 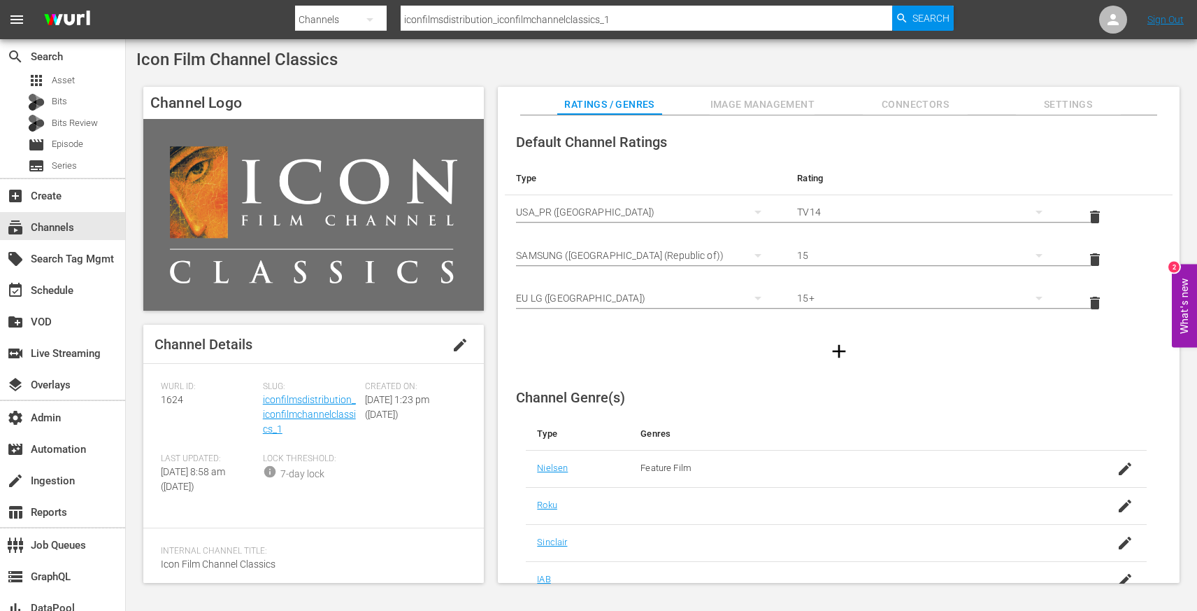 I want to click on div: Bits, so click(x=36, y=102).